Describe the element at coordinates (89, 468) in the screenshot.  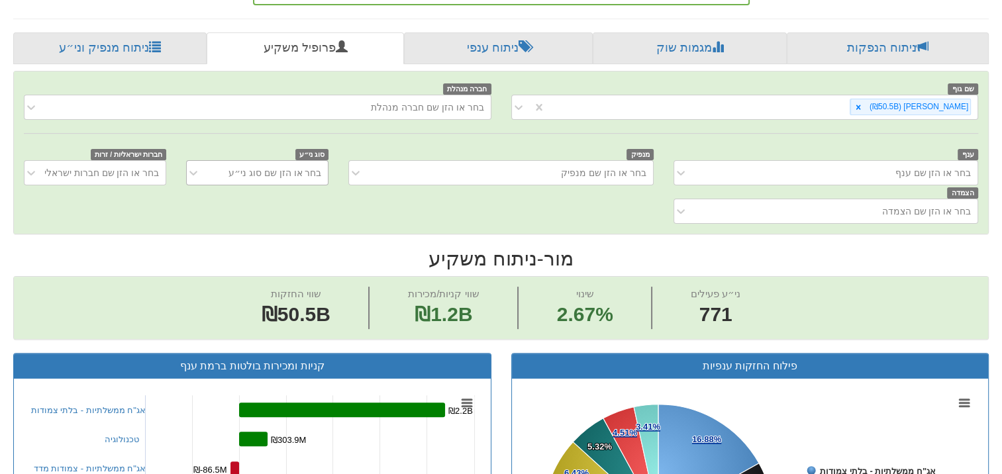
I see `a: אג"ח ממשלתיות - צמודות מדד` at that location.